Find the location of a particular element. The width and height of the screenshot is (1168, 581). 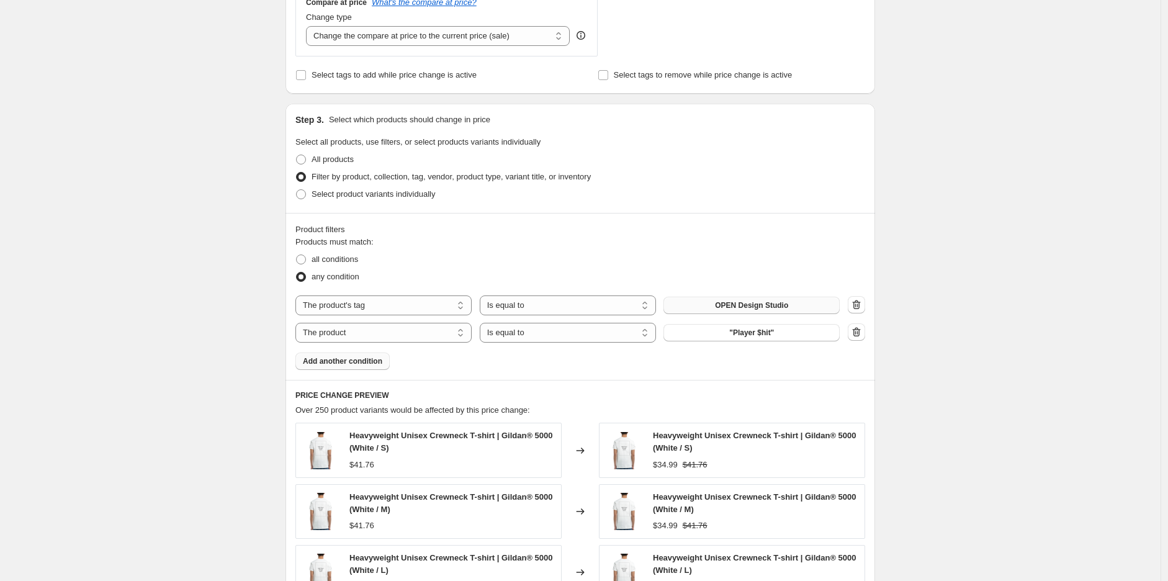

div: help is located at coordinates (581, 35).